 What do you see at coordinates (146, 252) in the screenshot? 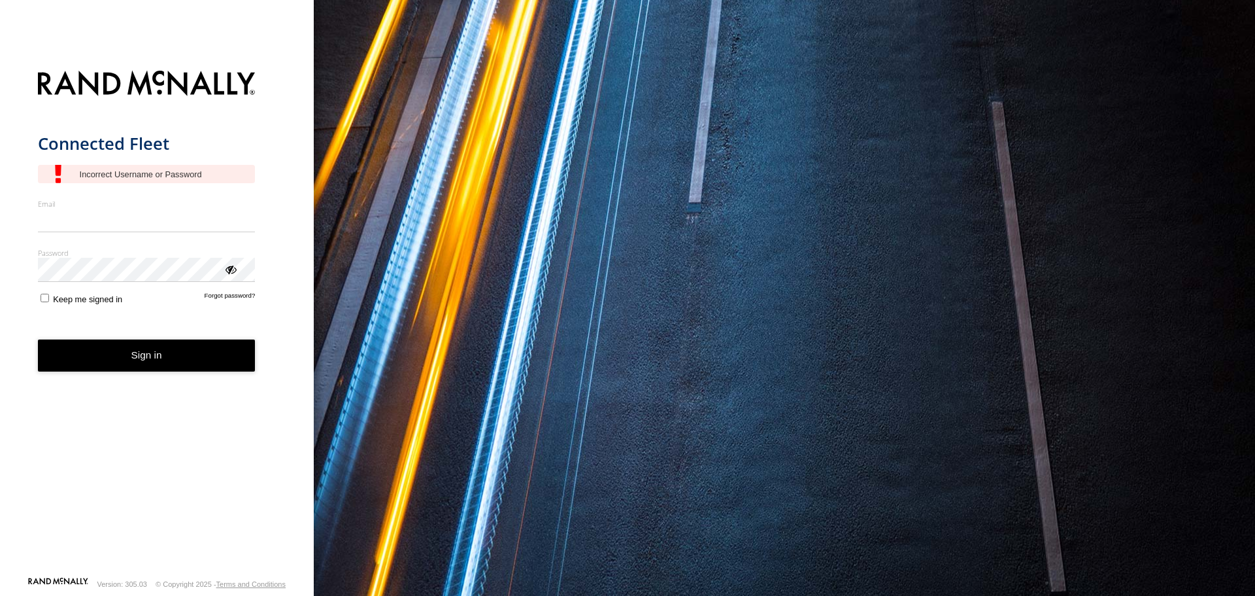
I see `label: Password` at bounding box center [146, 252].